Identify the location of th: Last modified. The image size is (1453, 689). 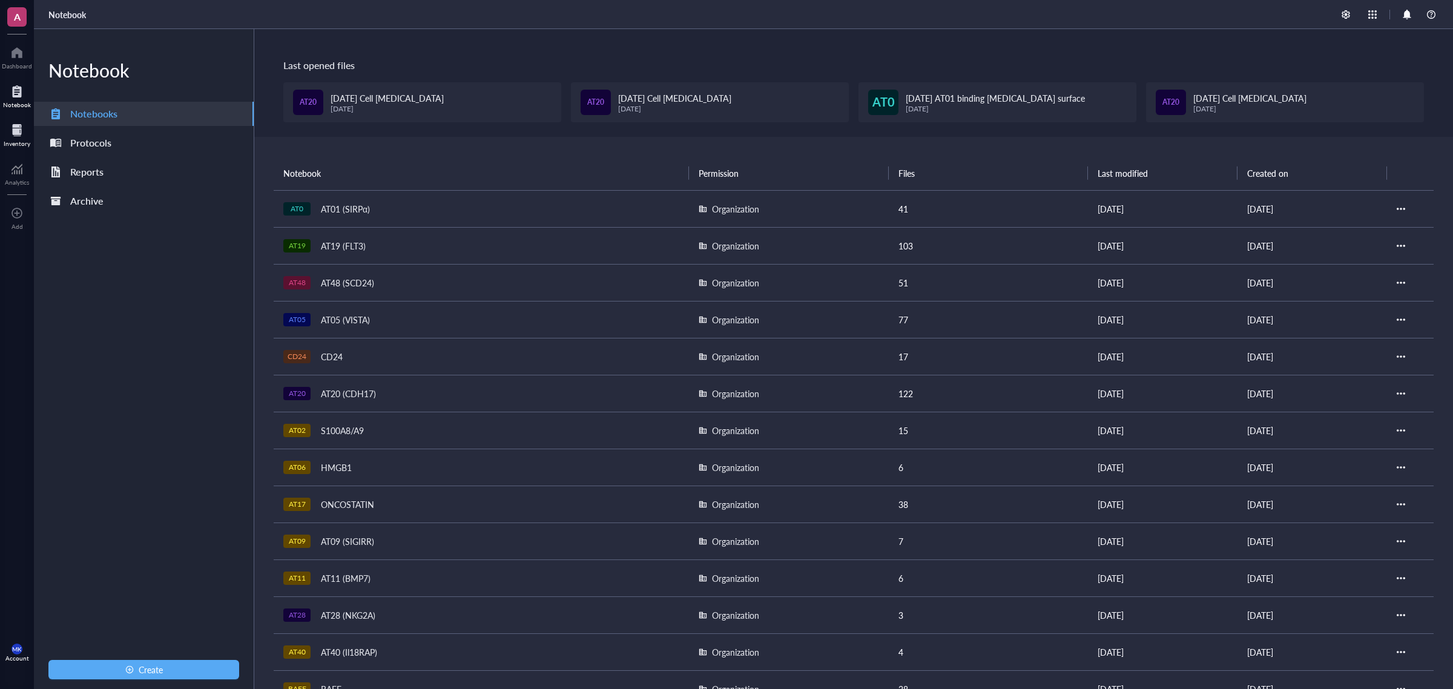
(1162, 173).